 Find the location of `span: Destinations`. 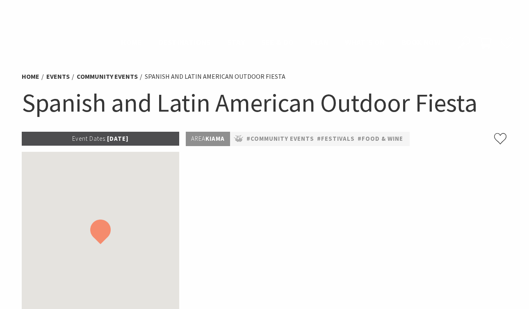

span: Destinations is located at coordinates (184, 42).